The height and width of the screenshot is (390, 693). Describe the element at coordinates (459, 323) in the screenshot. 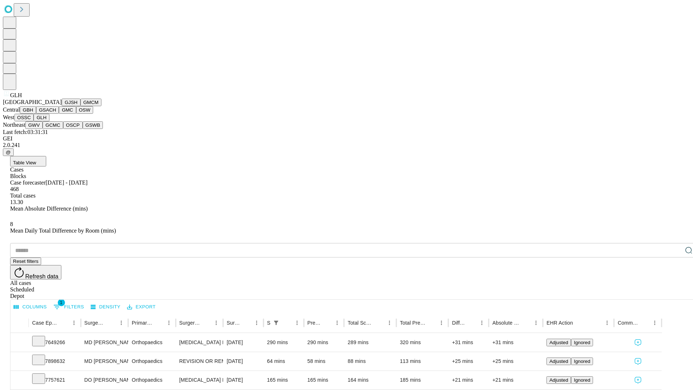

I see `div: Difference` at that location.